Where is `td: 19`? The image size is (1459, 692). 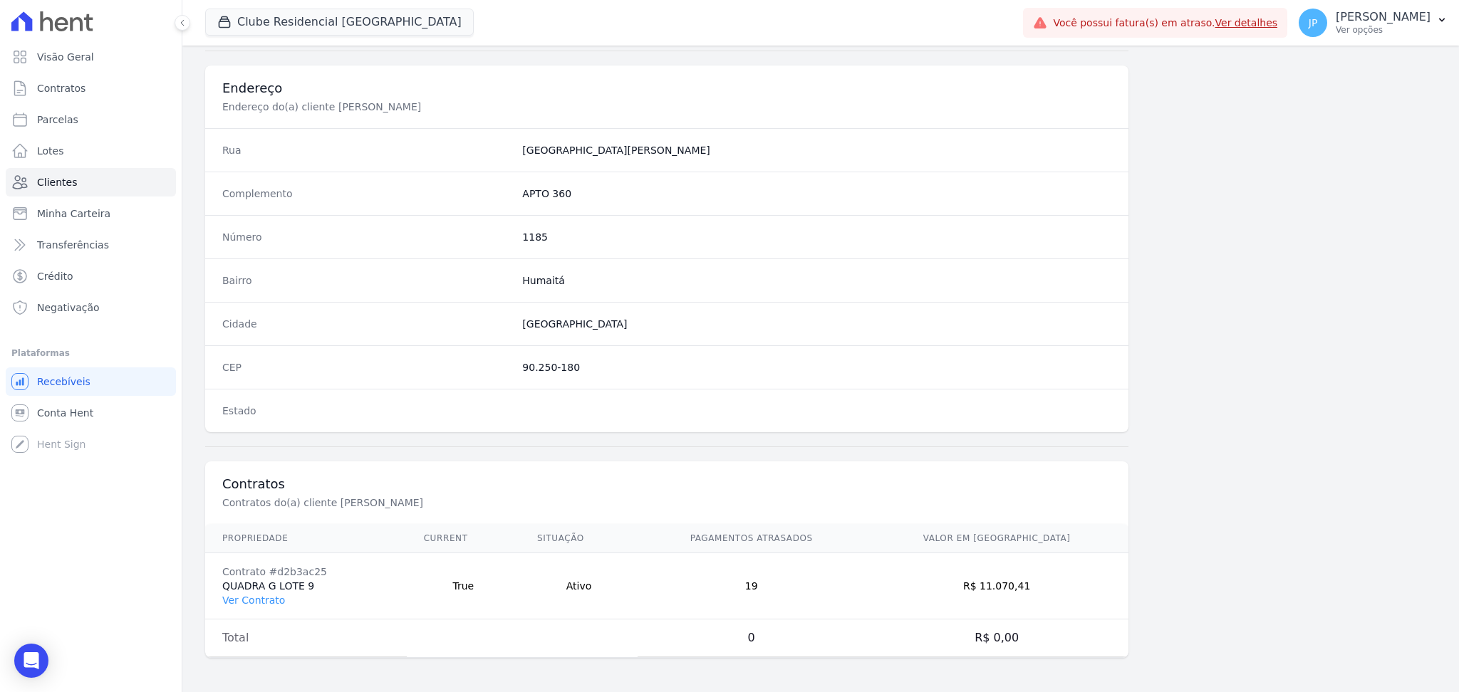
td: 19 is located at coordinates (751, 586).